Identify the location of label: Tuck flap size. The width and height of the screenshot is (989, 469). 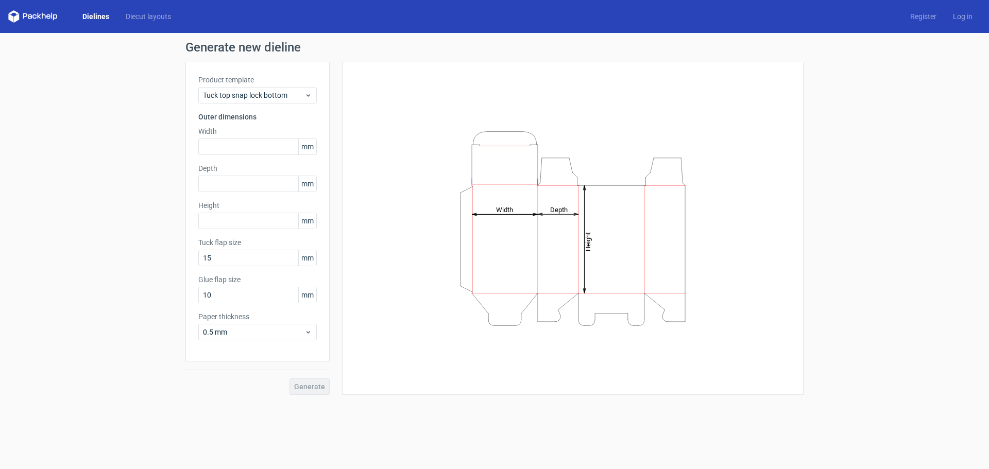
(258, 243).